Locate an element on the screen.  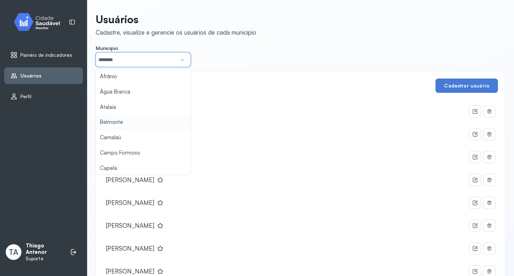
span: Município is located at coordinates (107, 48).